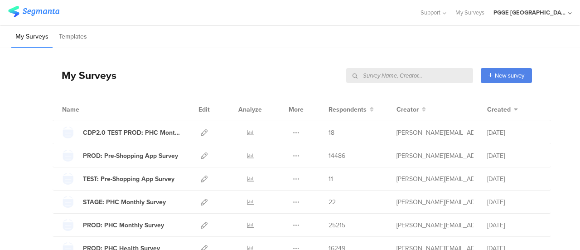 This screenshot has height=250, width=580. I want to click on img: segmanta logo, so click(34, 11).